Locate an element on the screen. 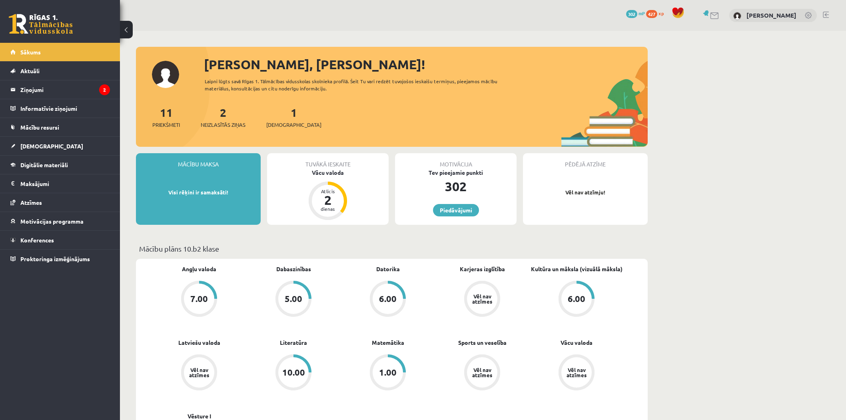  a: 302 mP is located at coordinates (635, 13).